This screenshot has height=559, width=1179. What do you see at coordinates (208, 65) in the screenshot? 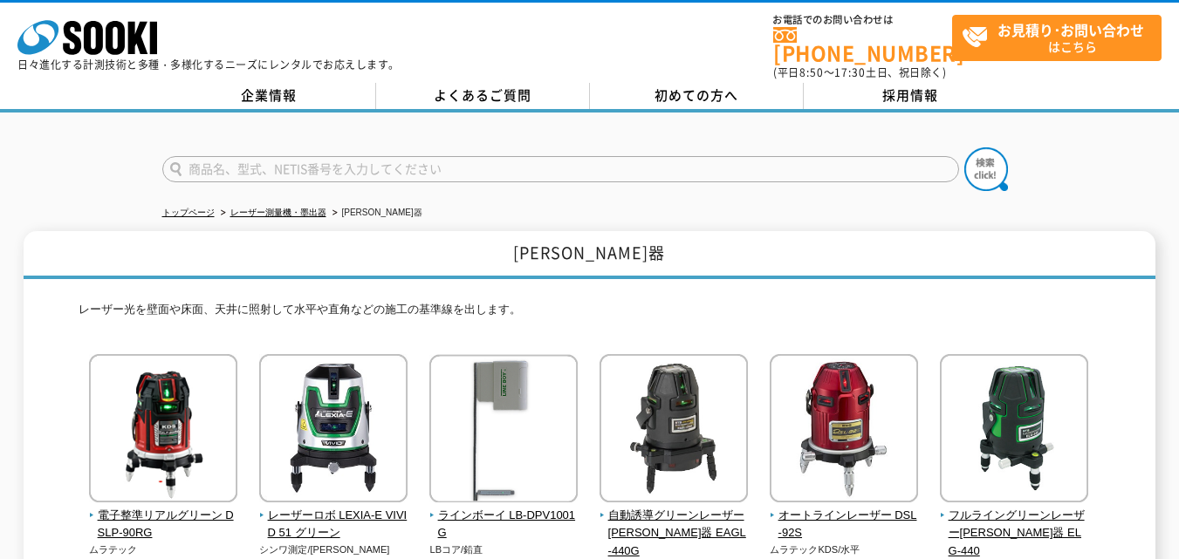
I see `p: 日々進化する計測技術と多種・多様化するニーズにレンタルでお応えします。` at bounding box center [208, 65].